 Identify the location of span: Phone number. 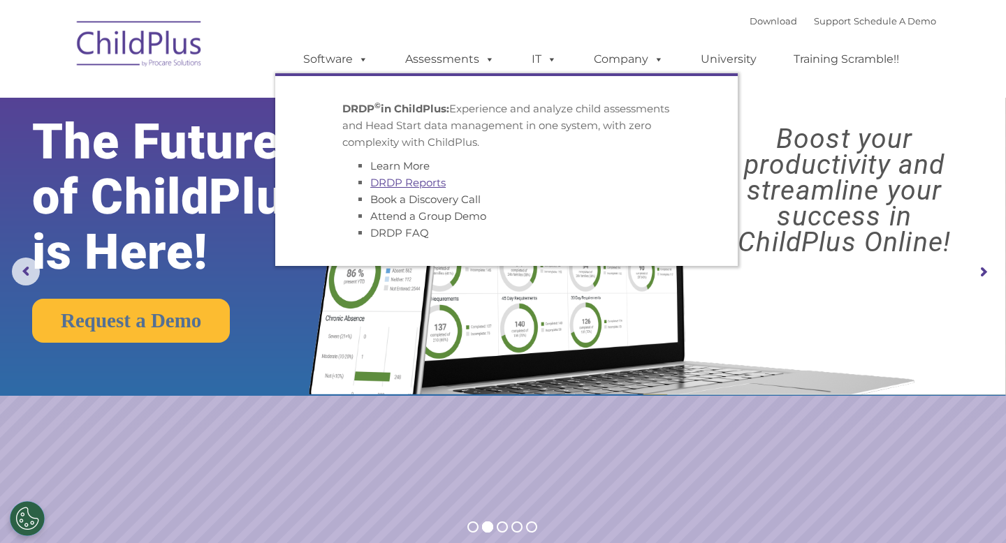
(224, 154).